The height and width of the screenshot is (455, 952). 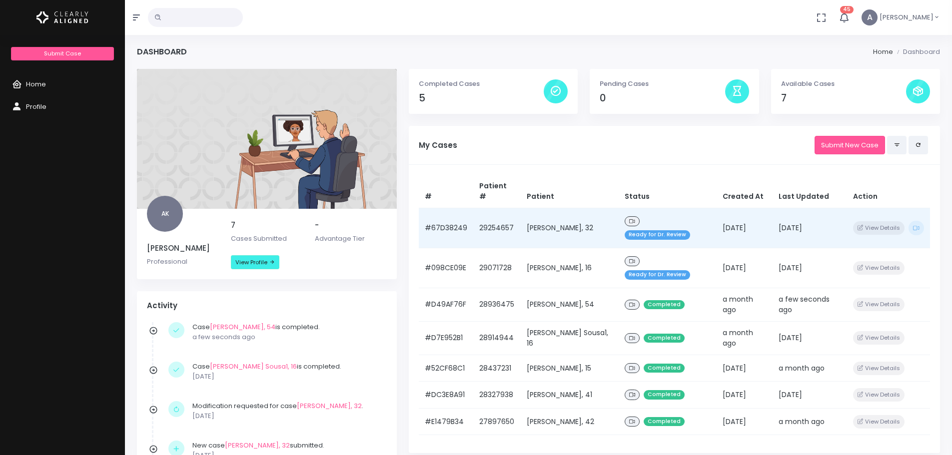 What do you see at coordinates (843, 98) in the screenshot?
I see `h4: 7` at bounding box center [843, 98].